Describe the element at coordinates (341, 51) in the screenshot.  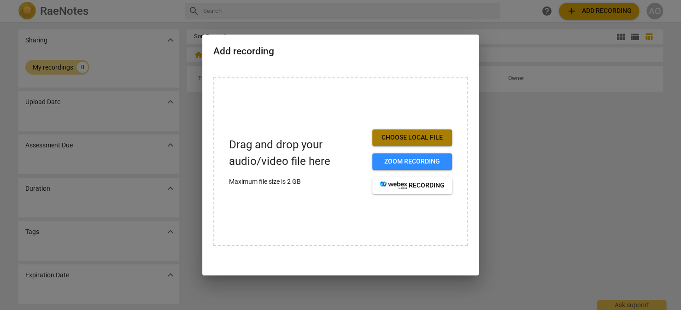
I see `h2: Add recording` at that location.